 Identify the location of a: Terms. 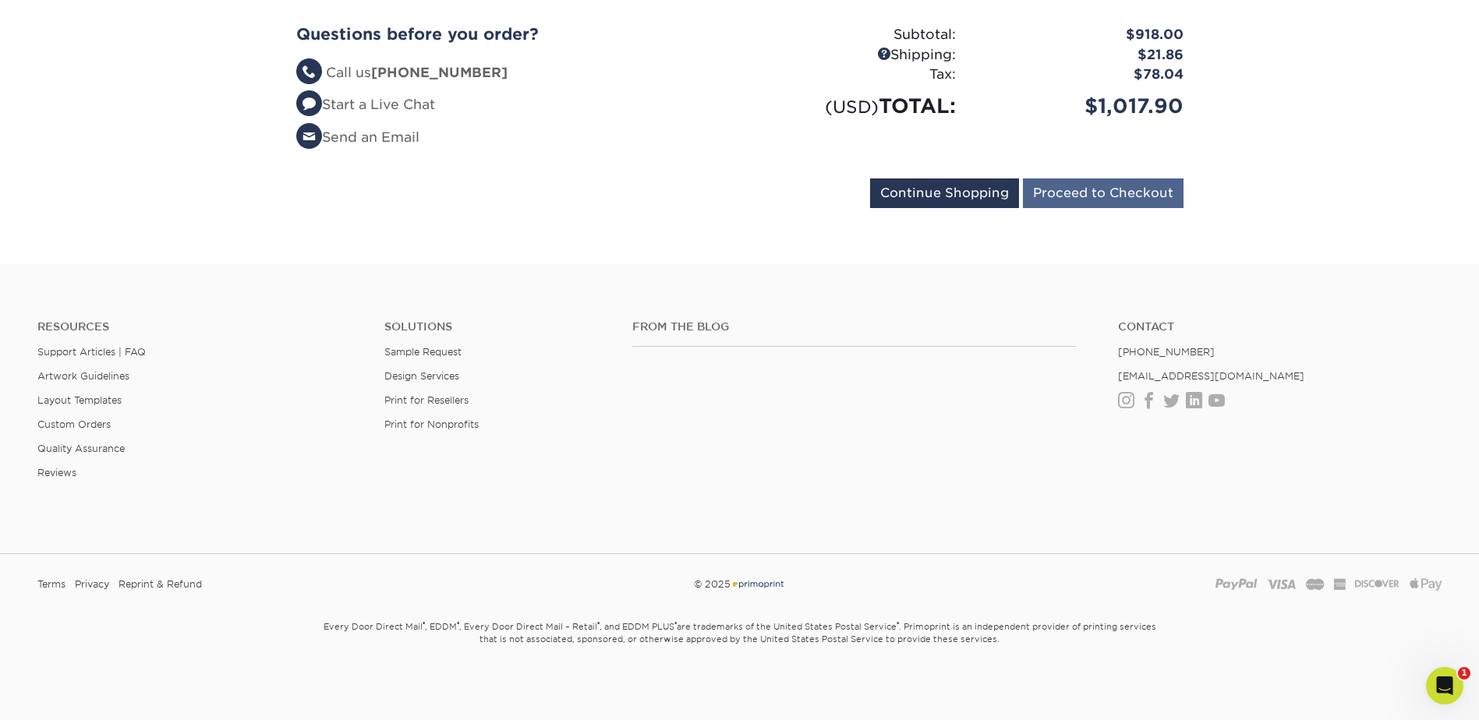
(51, 585).